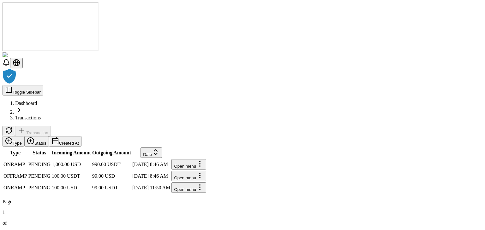  I want to click on th: Type, so click(15, 153).